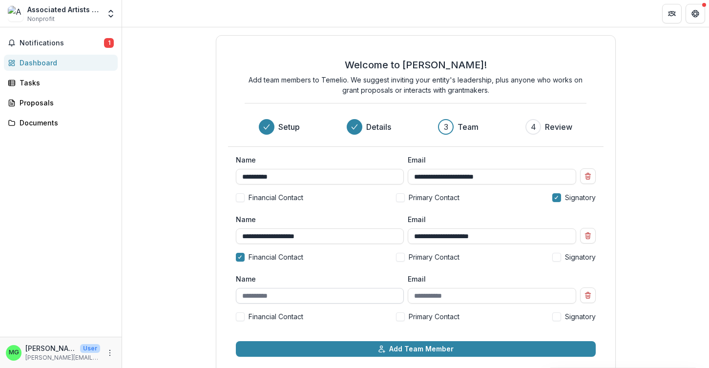 Image resolution: width=709 pixels, height=368 pixels. What do you see at coordinates (64, 122) in the screenshot?
I see `div: Documents` at bounding box center [64, 122].